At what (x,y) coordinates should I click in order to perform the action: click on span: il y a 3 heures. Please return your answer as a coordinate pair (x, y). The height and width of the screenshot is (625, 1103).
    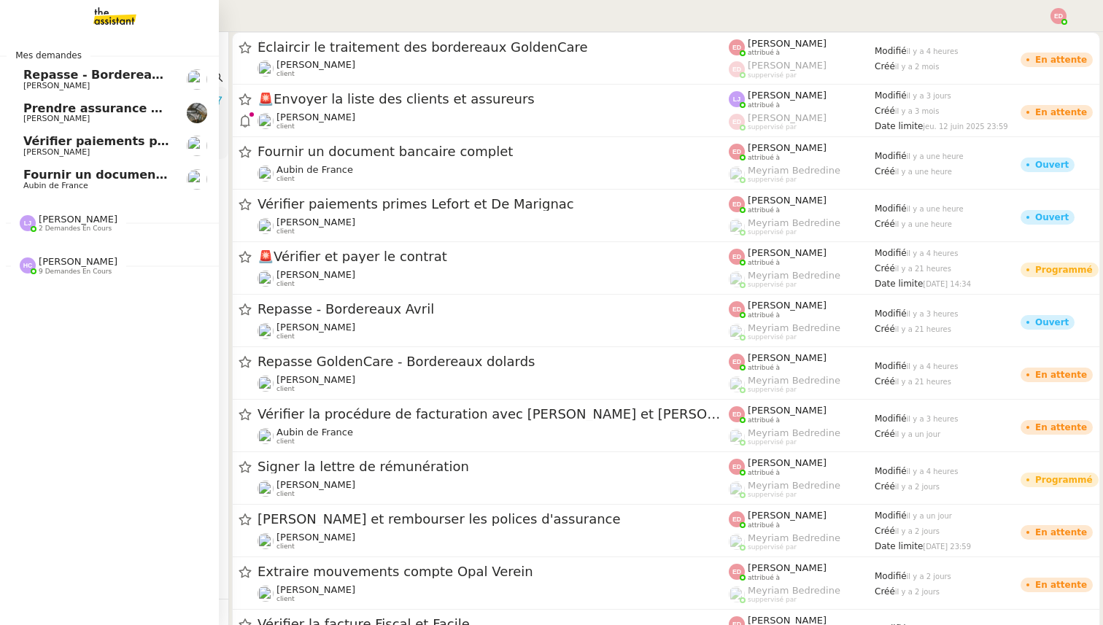
    Looking at the image, I should click on (932, 314).